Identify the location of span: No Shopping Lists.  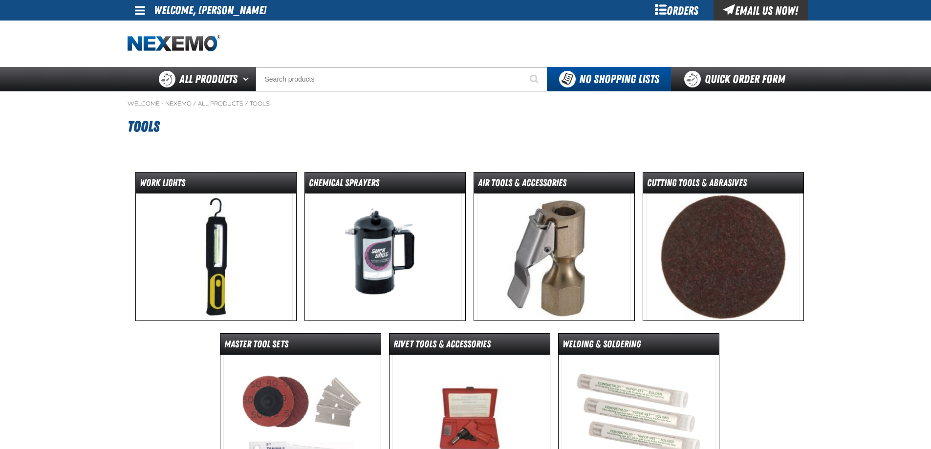
(619, 79).